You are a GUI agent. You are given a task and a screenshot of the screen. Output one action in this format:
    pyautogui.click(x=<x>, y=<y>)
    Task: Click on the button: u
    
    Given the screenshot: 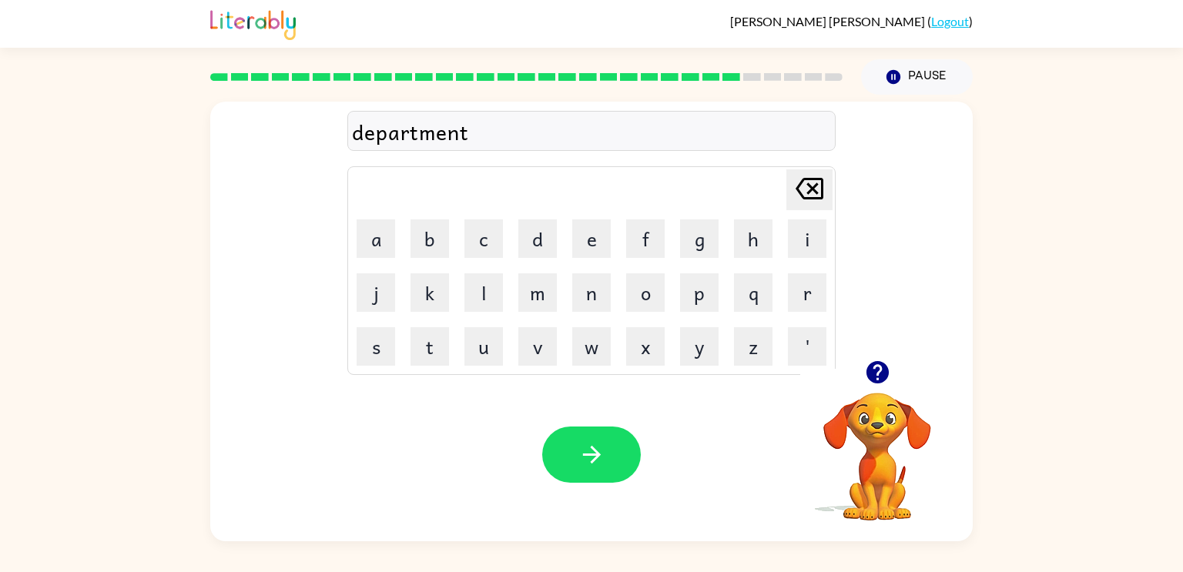 What is the action you would take?
    pyautogui.click(x=484, y=347)
    